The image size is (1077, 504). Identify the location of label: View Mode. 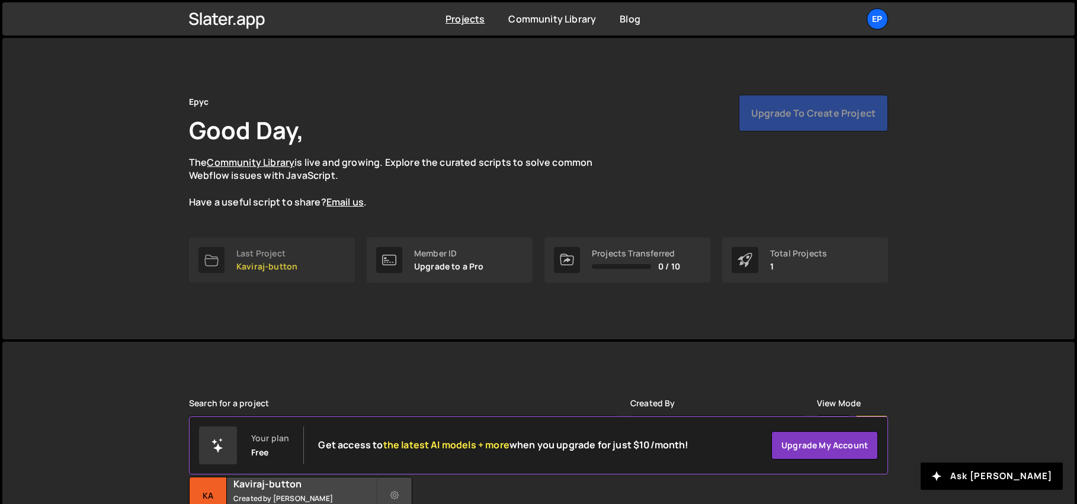
(839, 403).